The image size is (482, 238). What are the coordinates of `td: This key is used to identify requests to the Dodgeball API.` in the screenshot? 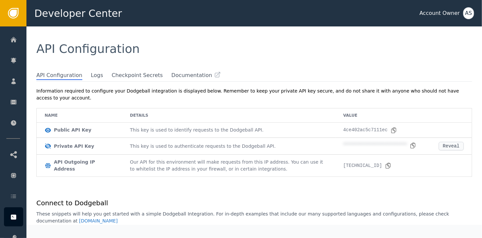 It's located at (228, 130).